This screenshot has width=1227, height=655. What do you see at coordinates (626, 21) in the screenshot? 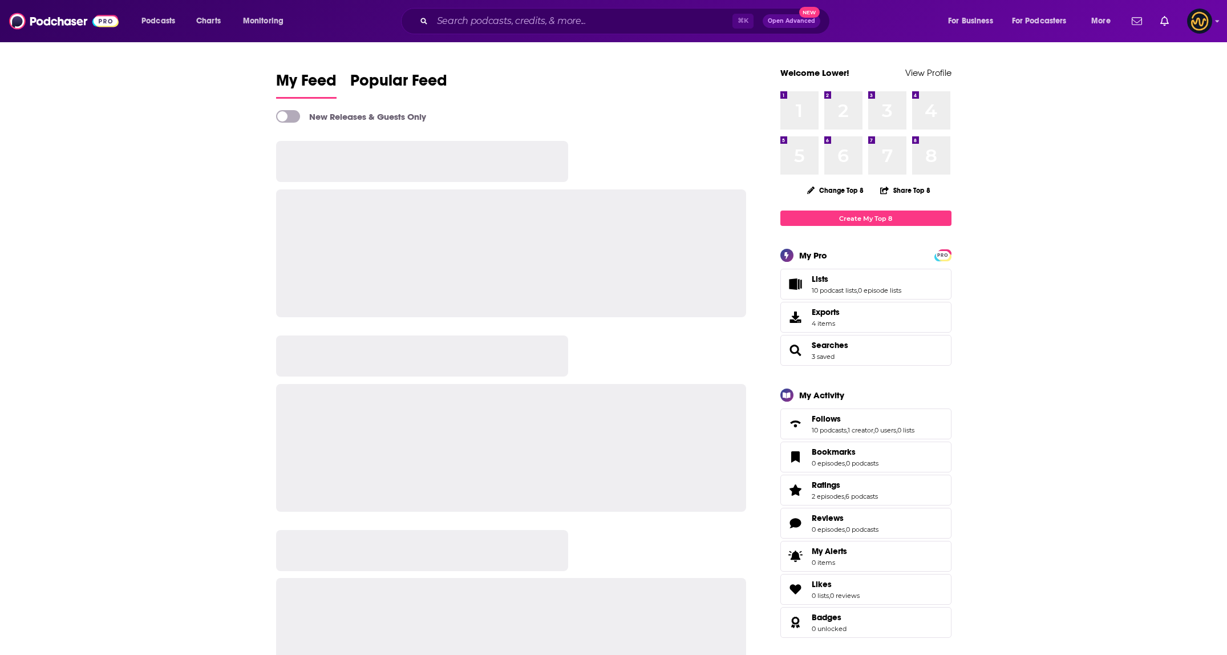
I see `div: Search podcasts, credits, & more...` at bounding box center [626, 21].